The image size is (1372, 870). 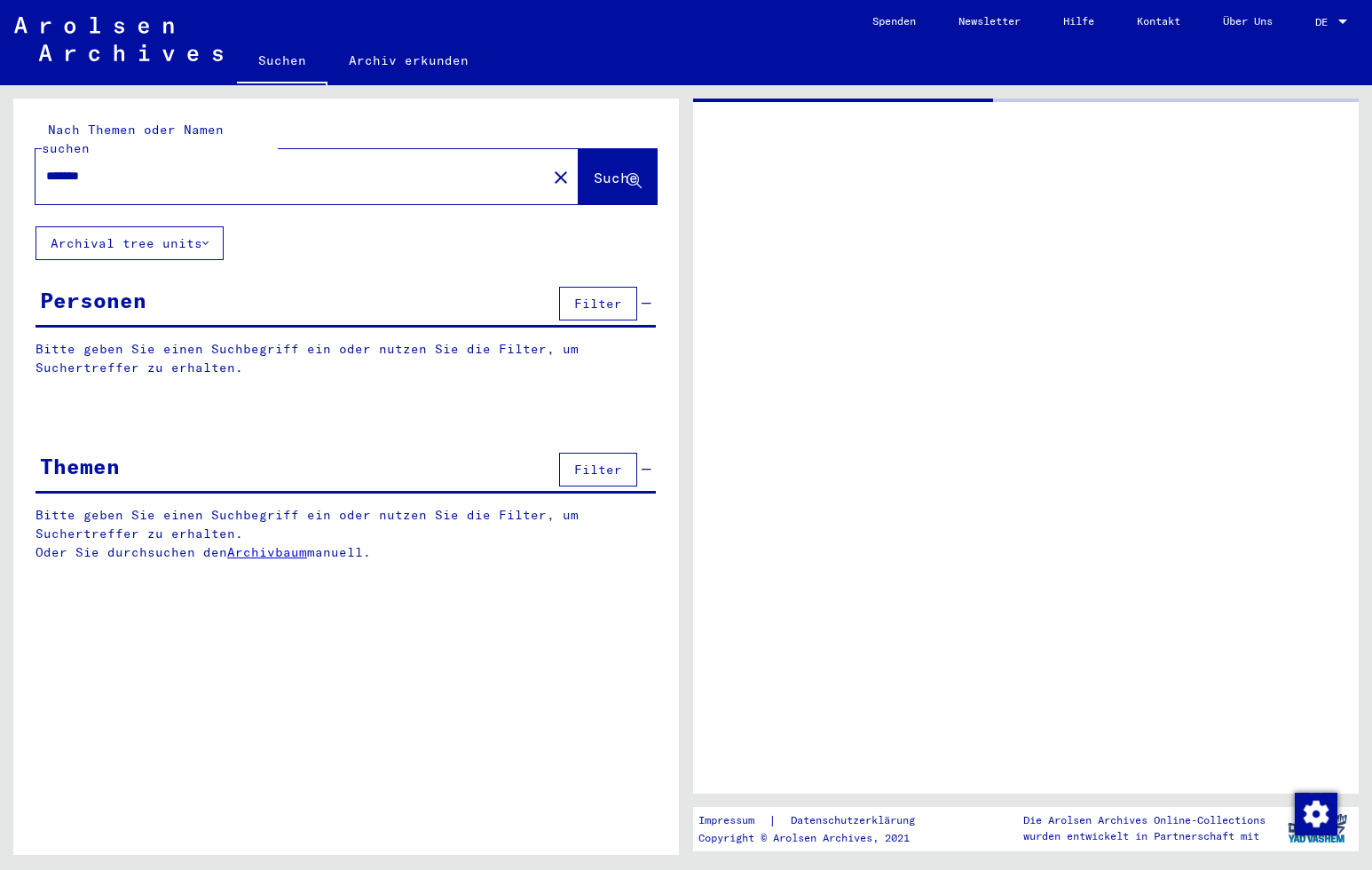 What do you see at coordinates (267, 552) in the screenshot?
I see `a: Archivbaum` at bounding box center [267, 552].